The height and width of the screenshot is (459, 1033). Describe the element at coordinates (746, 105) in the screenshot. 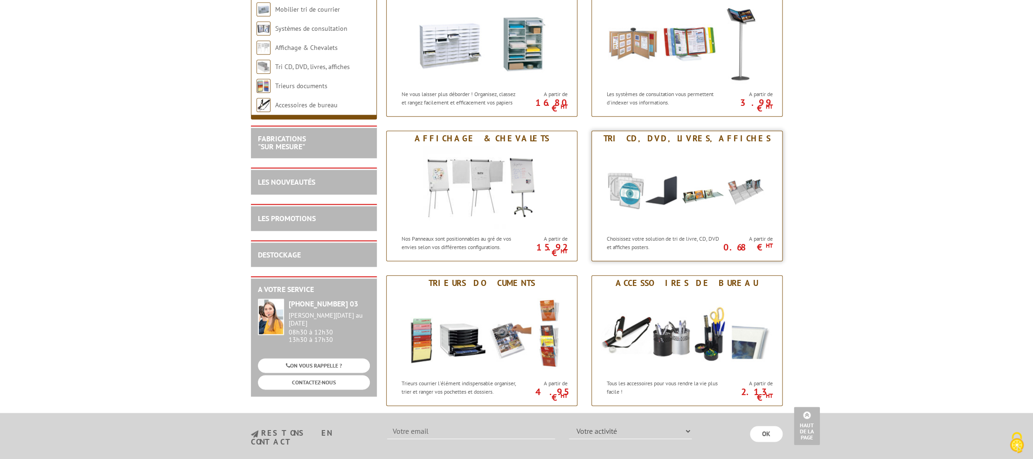

I see `p: 3.99 €` at that location.